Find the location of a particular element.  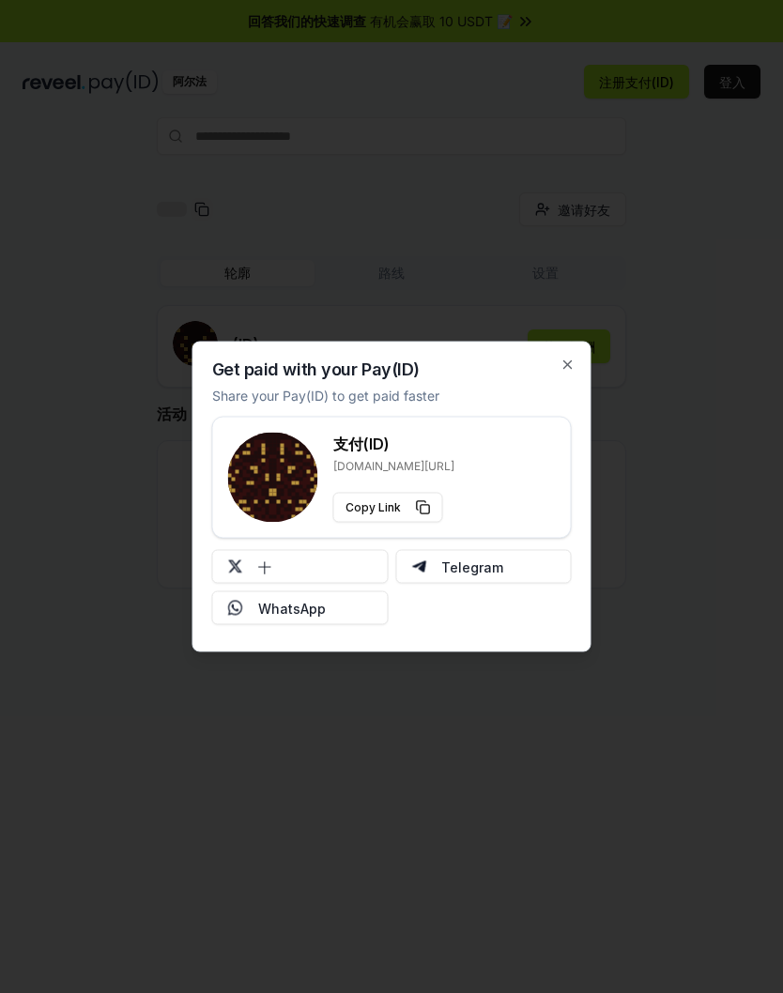

h2: Get paid with your Pay(ID) is located at coordinates (315, 370).